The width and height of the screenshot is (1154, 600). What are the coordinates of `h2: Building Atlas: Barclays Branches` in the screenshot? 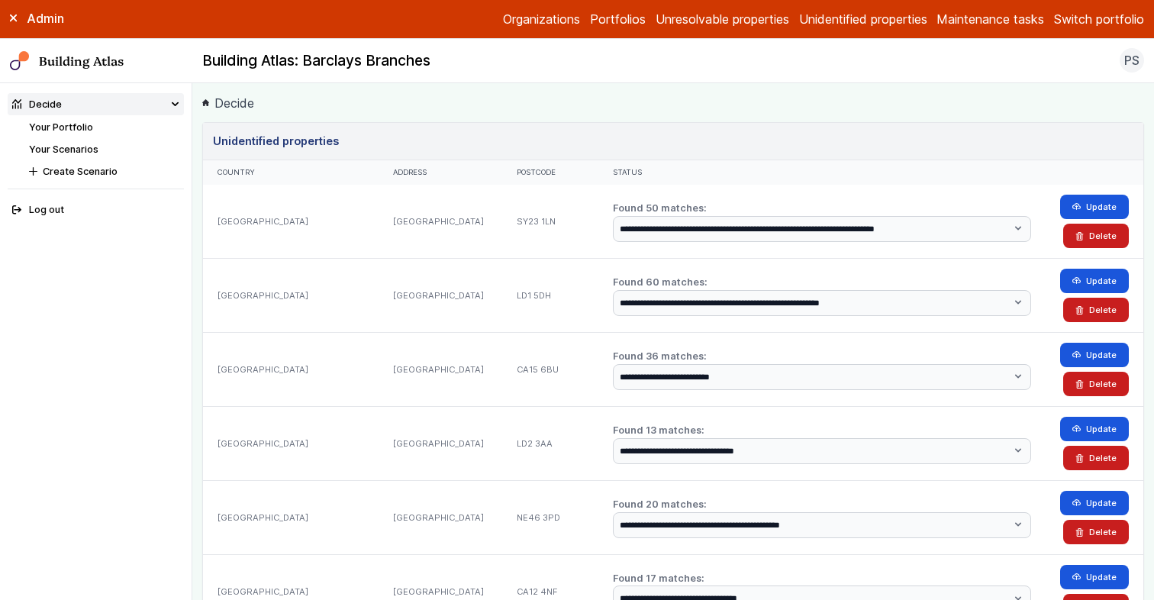 It's located at (316, 61).